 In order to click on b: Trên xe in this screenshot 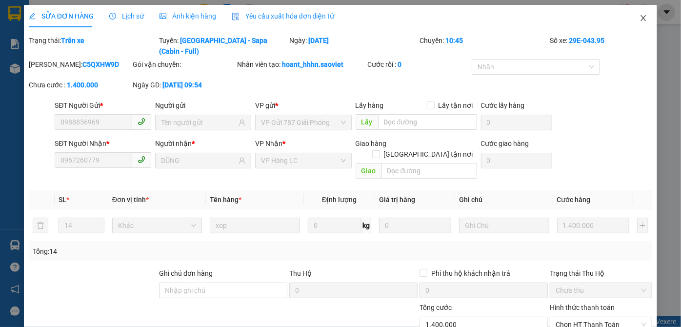, I will do `click(73, 40)`.